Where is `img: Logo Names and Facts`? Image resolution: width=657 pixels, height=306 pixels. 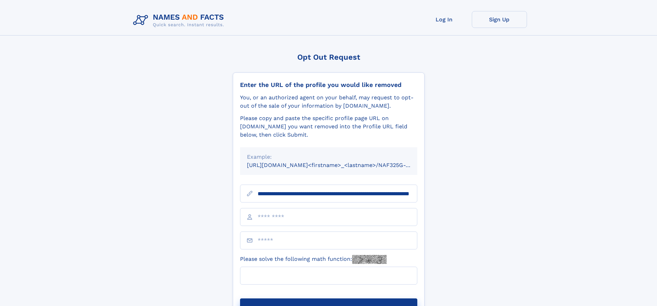 img: Logo Names and Facts is located at coordinates (180, 20).